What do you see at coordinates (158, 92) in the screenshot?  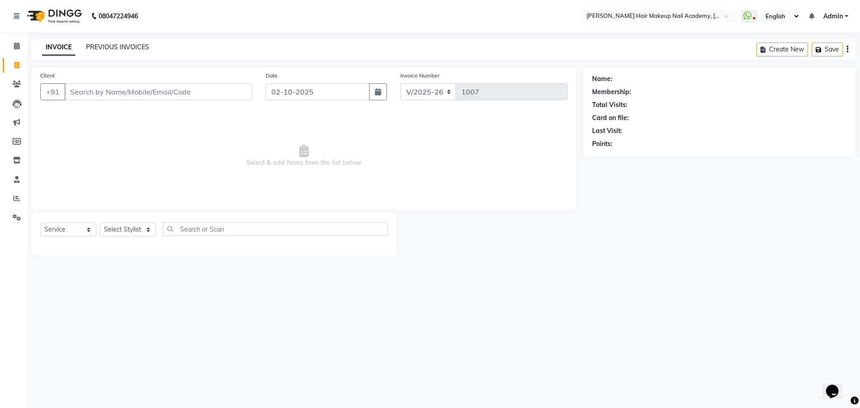 I see `input: Search by Name/Mobile/Email/Code` at bounding box center [158, 92].